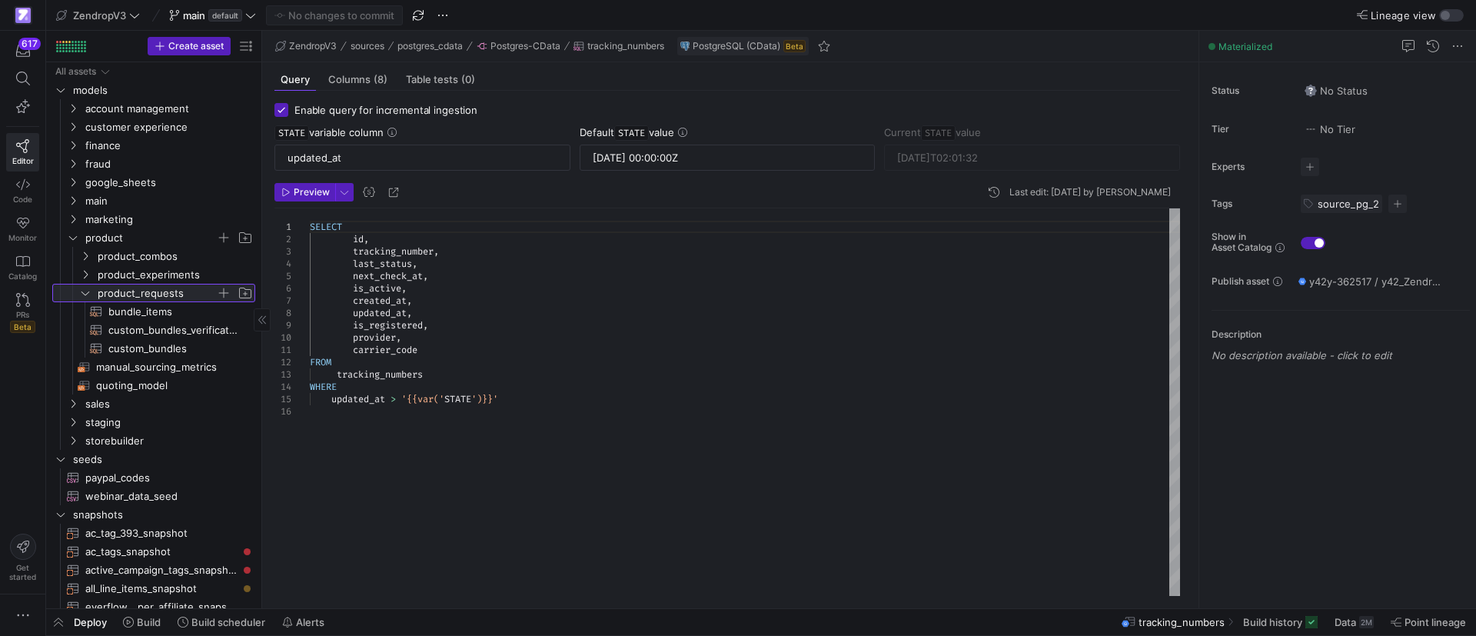 The image size is (1476, 636). What do you see at coordinates (283, 399) in the screenshot?
I see `div: 15` at bounding box center [283, 399].